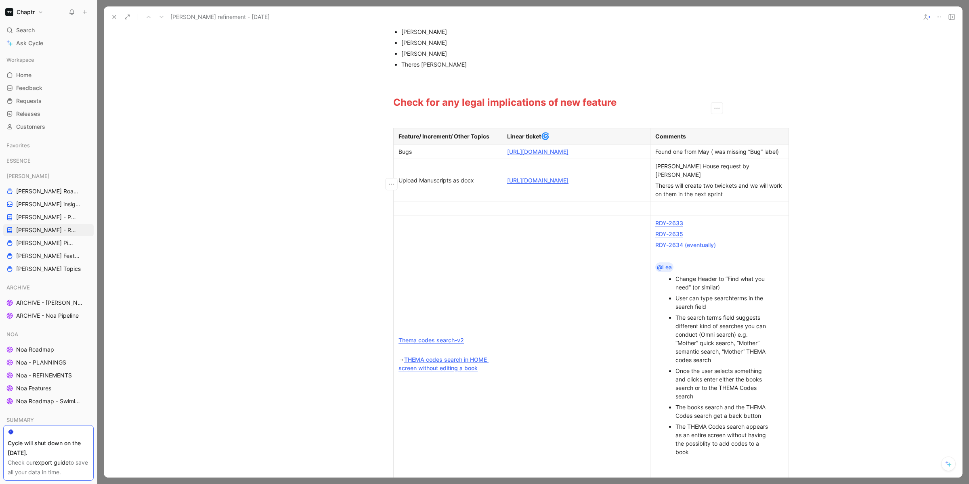 The height and width of the screenshot is (484, 969). I want to click on a: Noa Features, so click(48, 388).